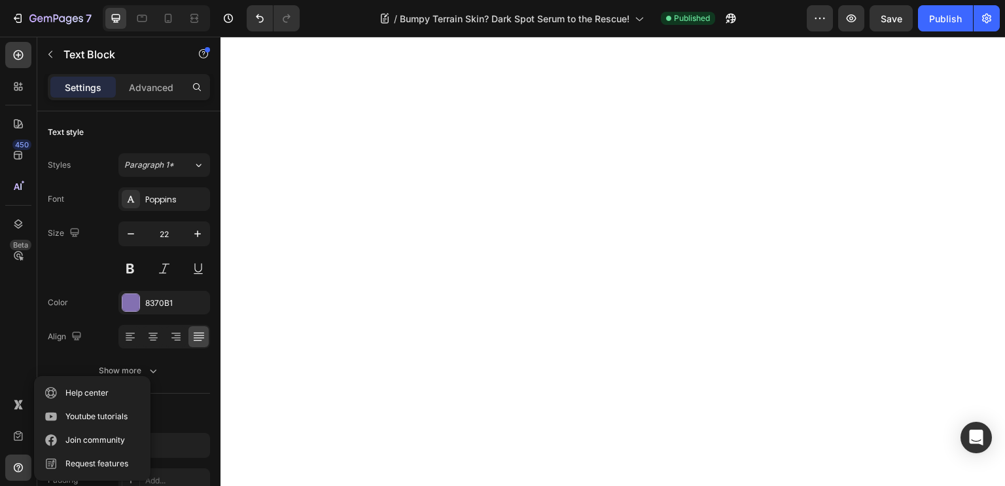  Describe the element at coordinates (87, 393) in the screenshot. I see `div: Help center` at that location.